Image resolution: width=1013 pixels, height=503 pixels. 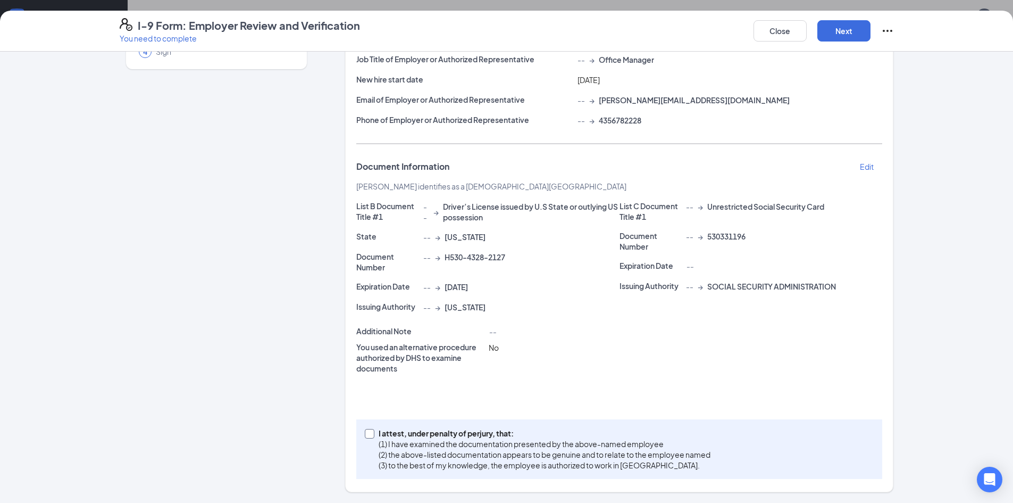 I want to click on p: Email of Employer or Authorized Representative, so click(x=465, y=99).